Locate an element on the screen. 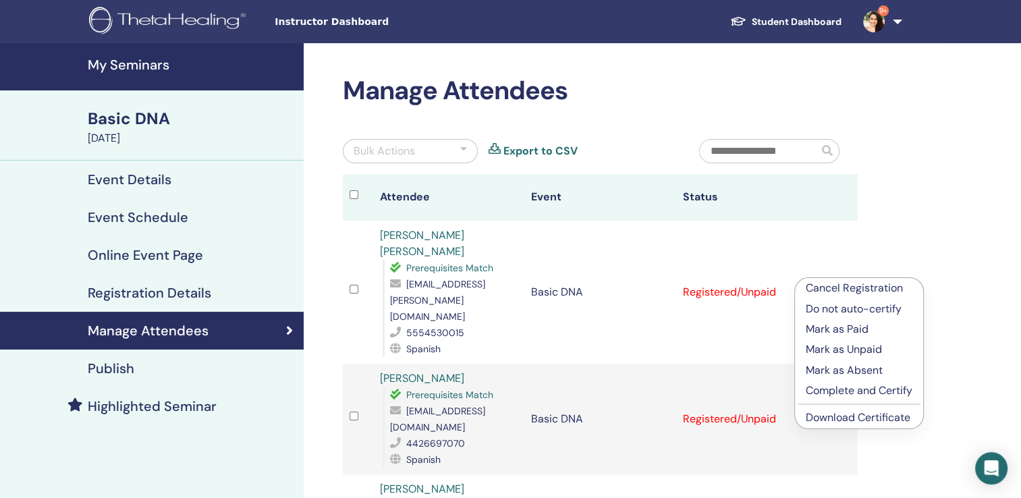 The width and height of the screenshot is (1021, 498). a: Export to CSV is located at coordinates (541, 151).